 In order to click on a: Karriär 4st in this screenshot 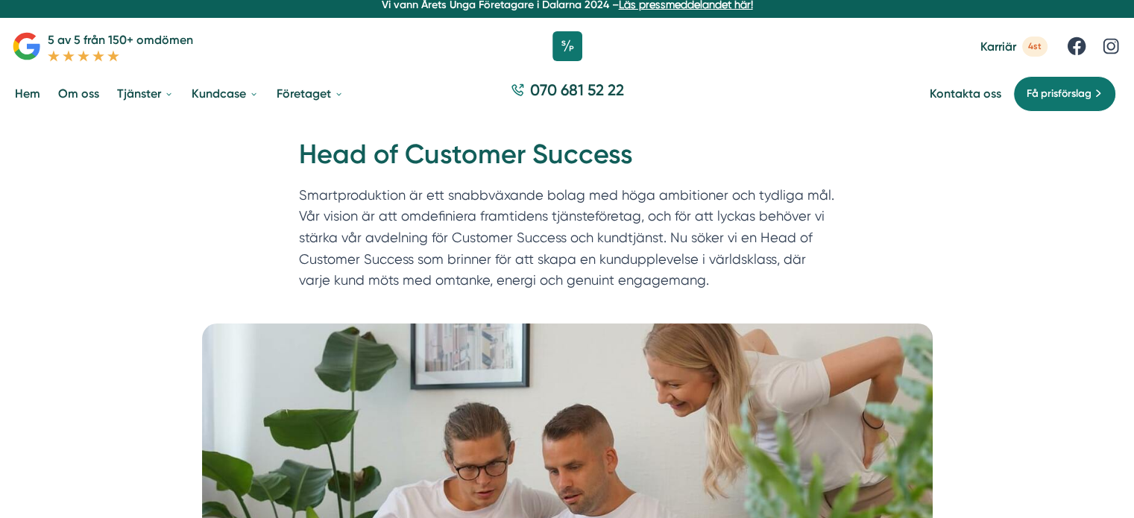, I will do `click(1014, 46)`.